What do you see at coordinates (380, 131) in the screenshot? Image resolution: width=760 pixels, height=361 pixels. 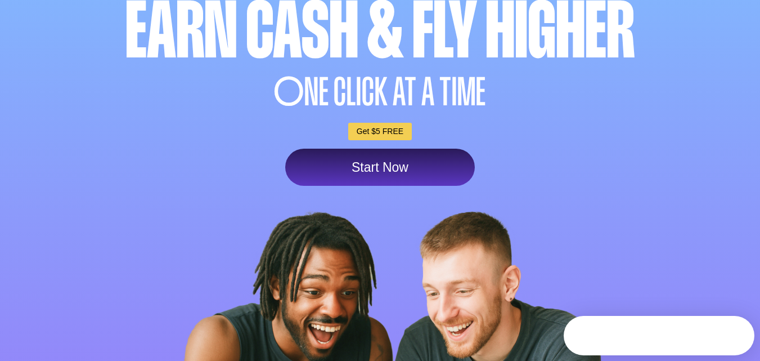 I see `a: Get $5 FREE` at bounding box center [380, 131].